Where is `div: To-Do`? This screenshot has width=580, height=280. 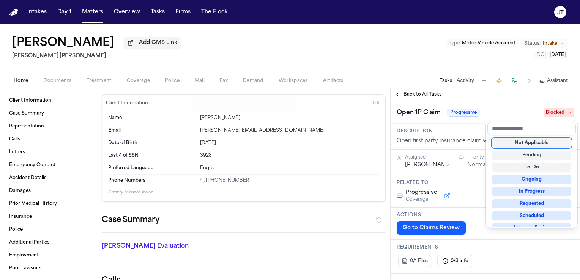
div: To-Do is located at coordinates (531, 167).